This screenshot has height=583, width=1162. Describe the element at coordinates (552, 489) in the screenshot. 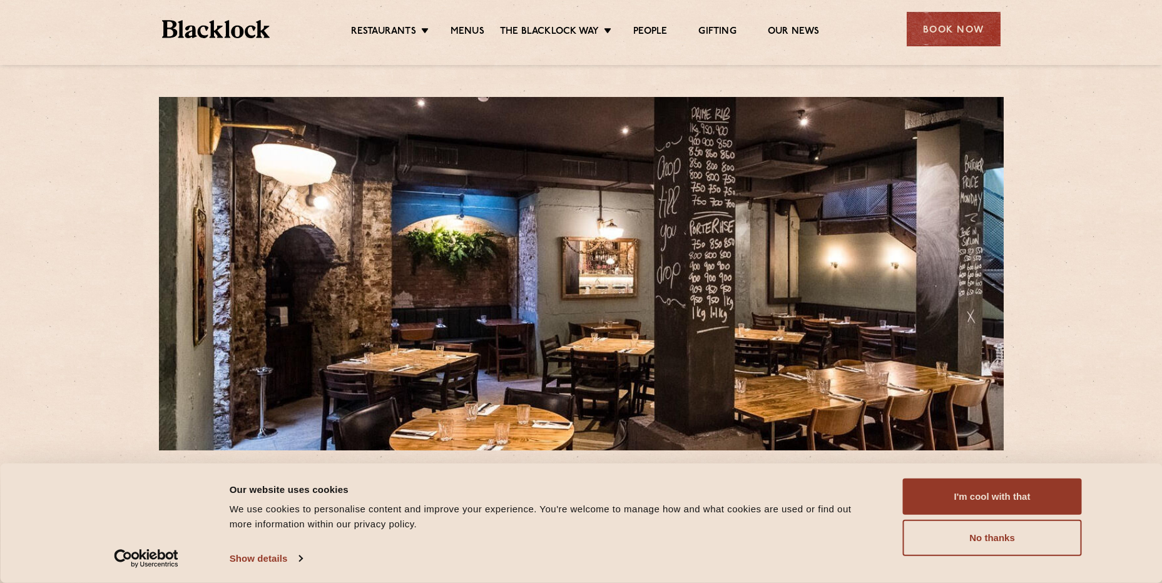

I see `div: Our website uses cookies` at that location.